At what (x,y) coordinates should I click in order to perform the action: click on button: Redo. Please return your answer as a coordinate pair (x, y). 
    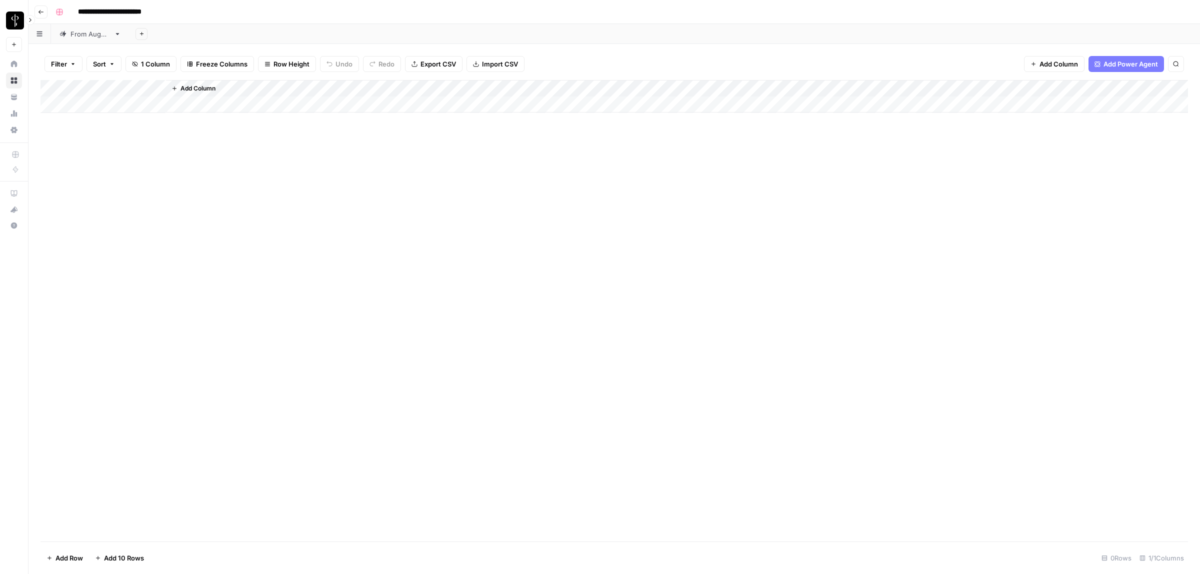
    Looking at the image, I should click on (382, 64).